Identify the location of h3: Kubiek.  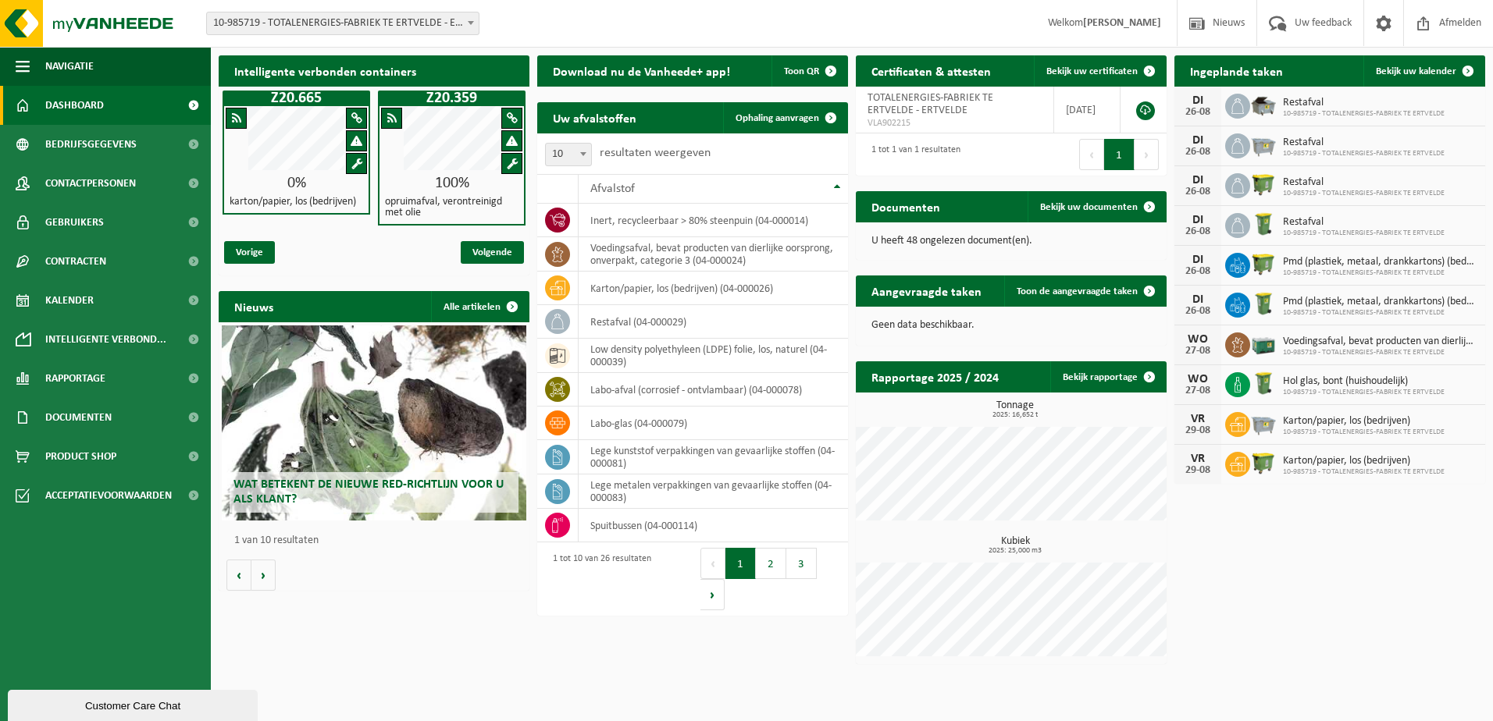
(1015, 546).